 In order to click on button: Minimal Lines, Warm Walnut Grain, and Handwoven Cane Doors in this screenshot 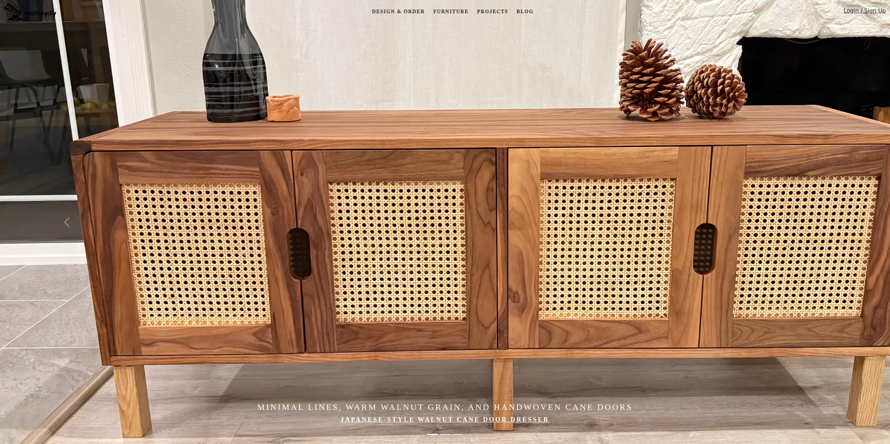, I will do `click(432, 435)`.